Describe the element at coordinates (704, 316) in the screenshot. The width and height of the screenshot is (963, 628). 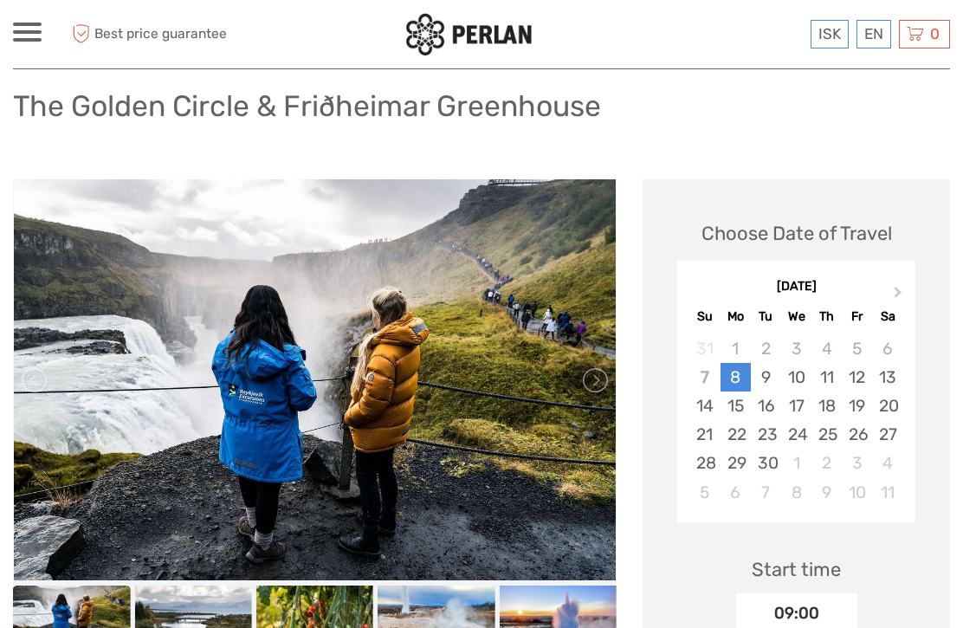
I see `div: Su` at that location.